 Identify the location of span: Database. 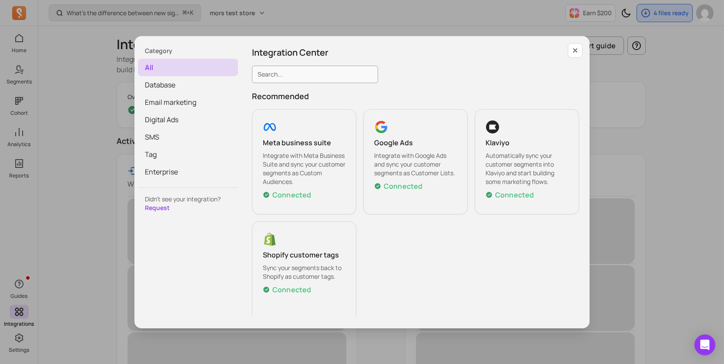
(188, 85).